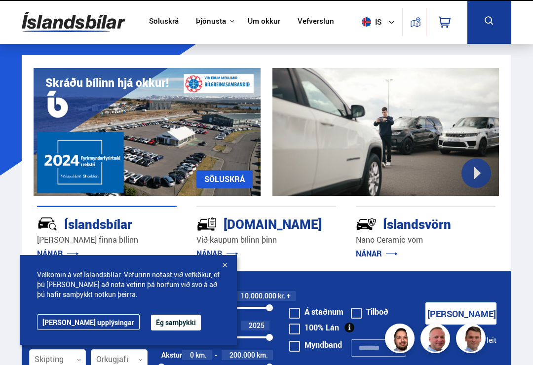  What do you see at coordinates (472, 340) in the screenshot?
I see `img: FbJEzSuNWCJXmdc-.webp` at bounding box center [472, 340].